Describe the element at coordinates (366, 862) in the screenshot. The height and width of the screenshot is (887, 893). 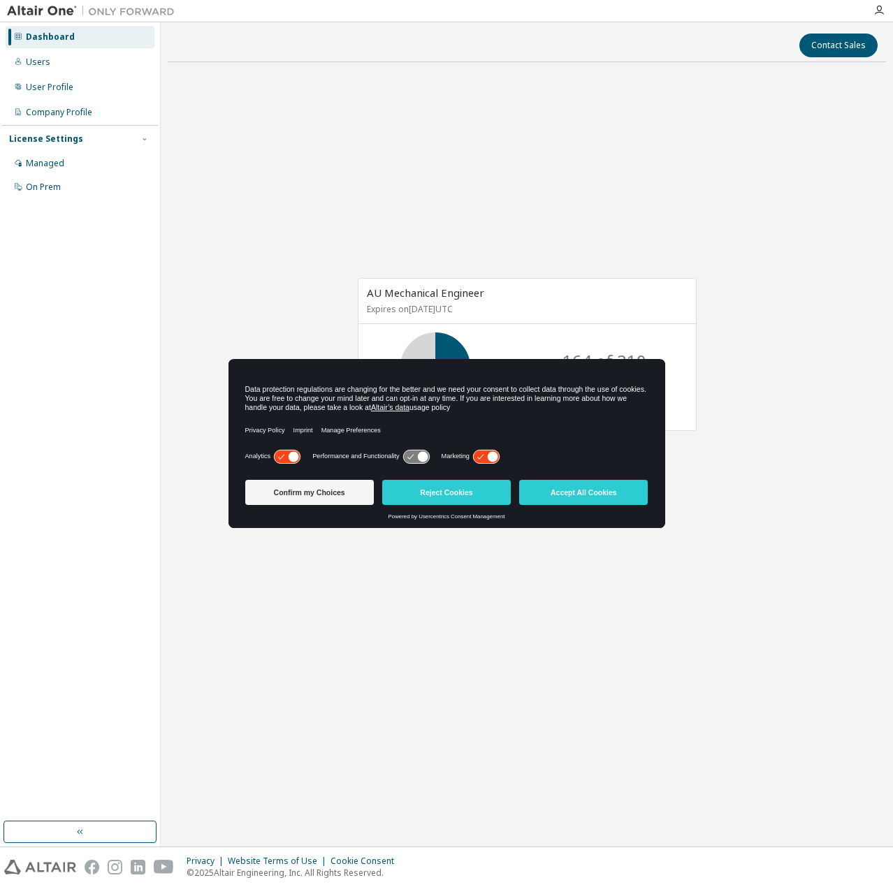
I see `div: Cookie Consent` at that location.